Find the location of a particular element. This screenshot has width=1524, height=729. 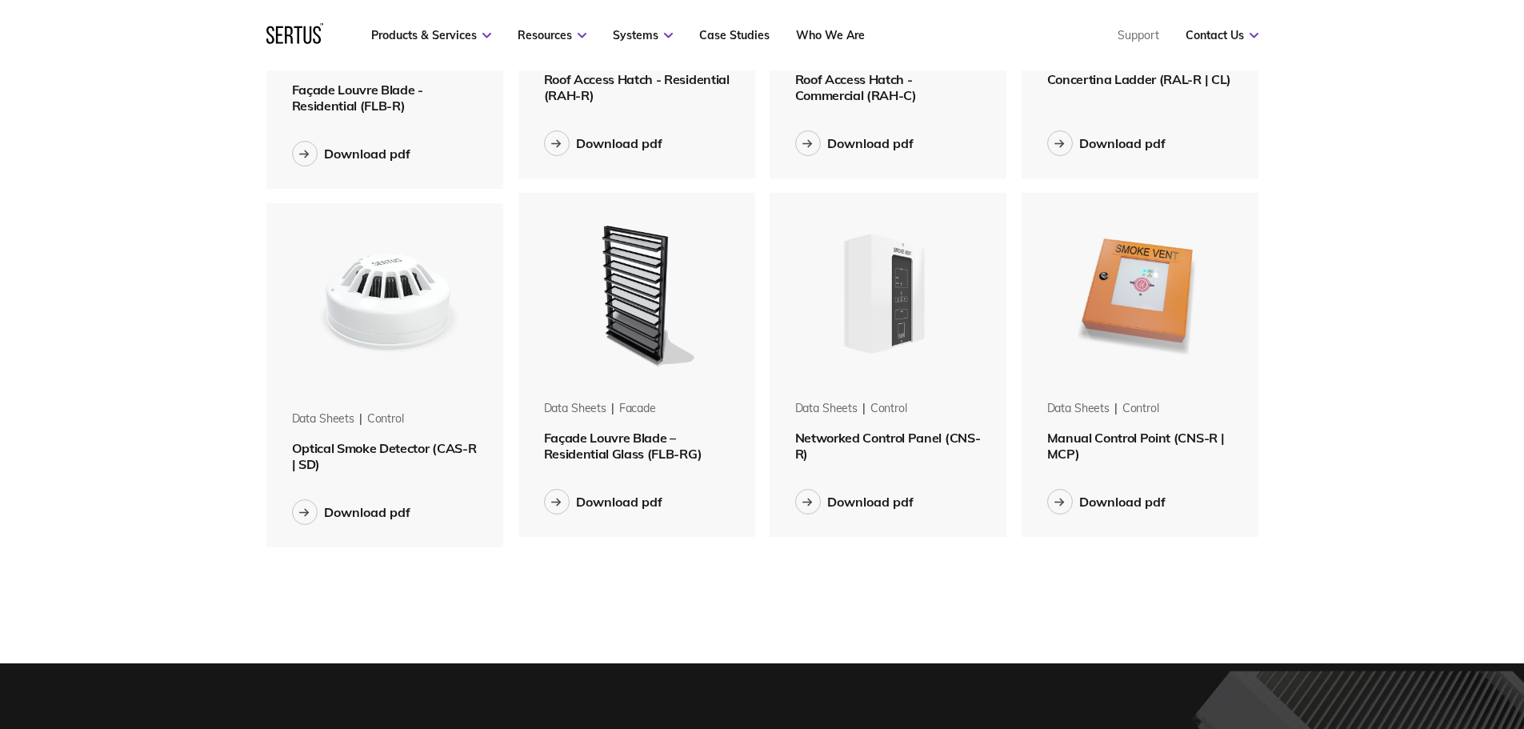

span: Concertina Ladder (RAL-R | CL) is located at coordinates (1139, 79).